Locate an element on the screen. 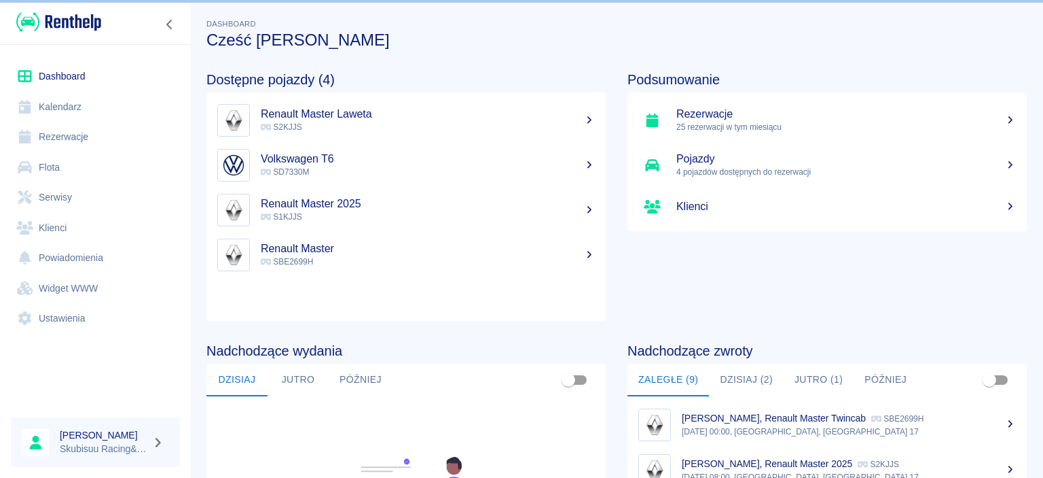  button: Jutro is located at coordinates (298, 380).